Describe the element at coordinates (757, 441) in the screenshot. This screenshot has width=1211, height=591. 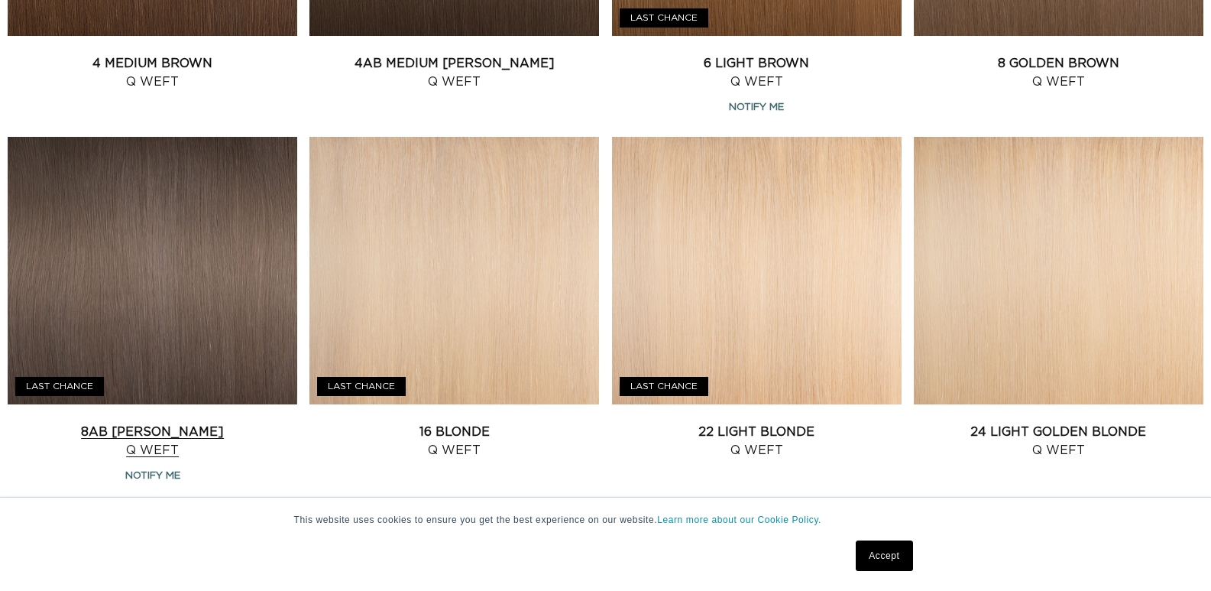
I see `a: 22 Light Blonde Q Weft` at that location.